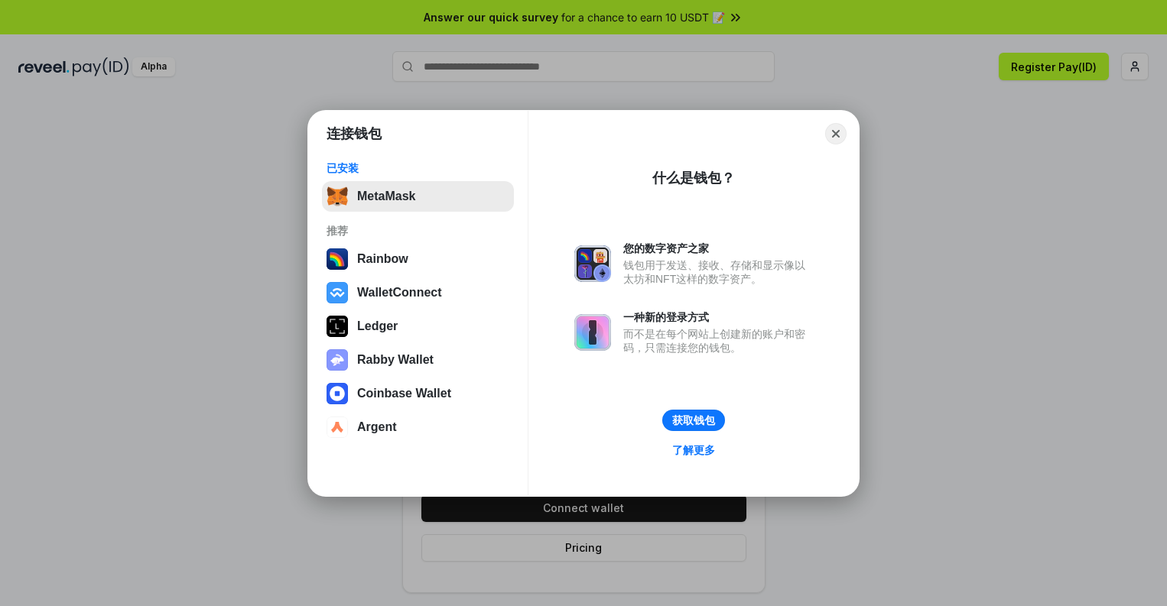 This screenshot has width=1167, height=606. What do you see at coordinates (418, 327) in the screenshot?
I see `button: Ledger` at bounding box center [418, 327].